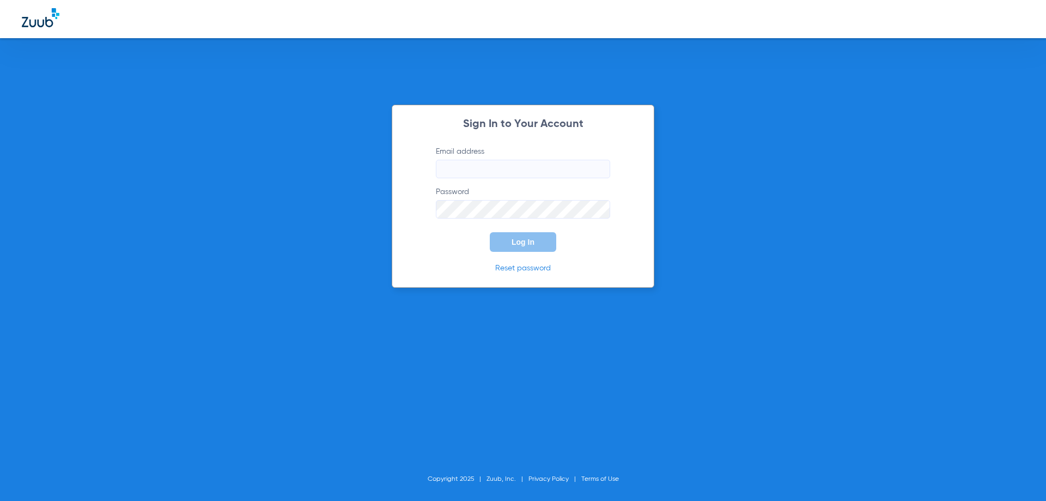  I want to click on a: Terms of Use, so click(600, 479).